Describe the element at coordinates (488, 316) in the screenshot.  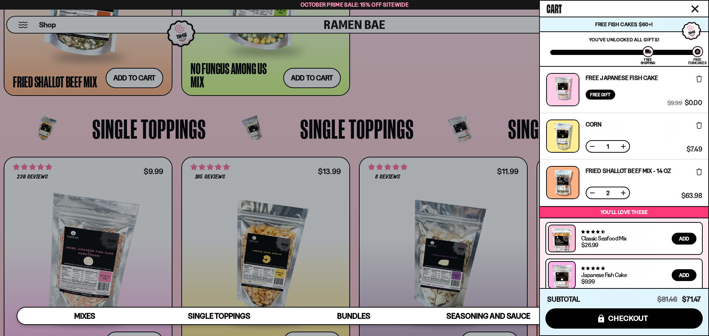
I see `a: Seasoning and Sauce` at that location.